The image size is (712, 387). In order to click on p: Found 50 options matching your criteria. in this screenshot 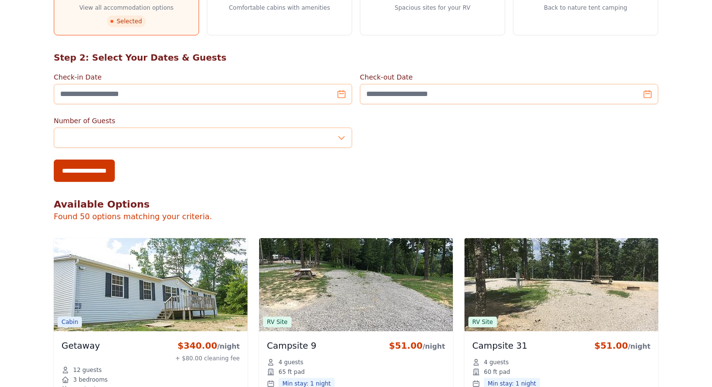, I will do `click(356, 217)`.